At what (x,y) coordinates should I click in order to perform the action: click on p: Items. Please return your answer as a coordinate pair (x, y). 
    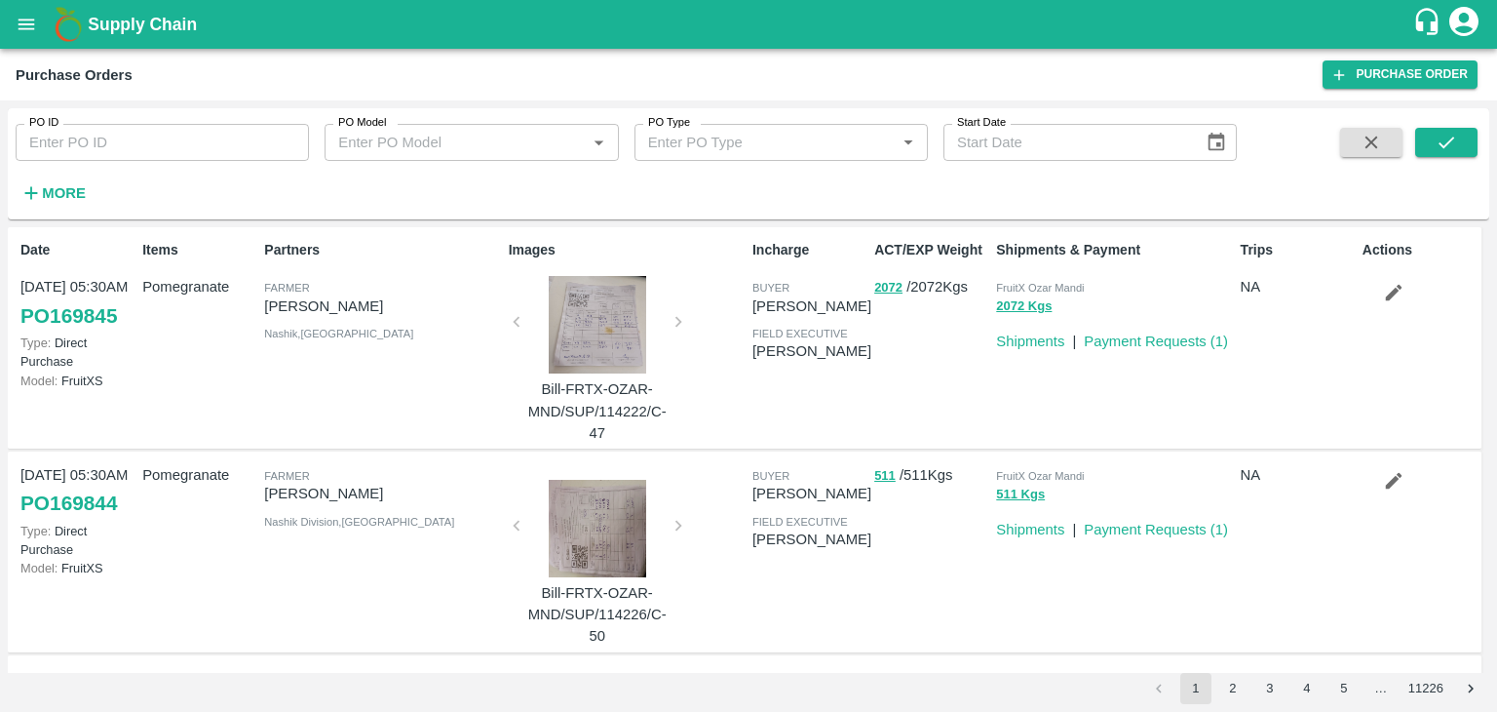
    Looking at the image, I should click on (199, 250).